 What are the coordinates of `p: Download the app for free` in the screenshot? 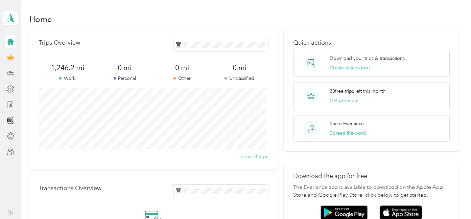 It's located at (371, 176).